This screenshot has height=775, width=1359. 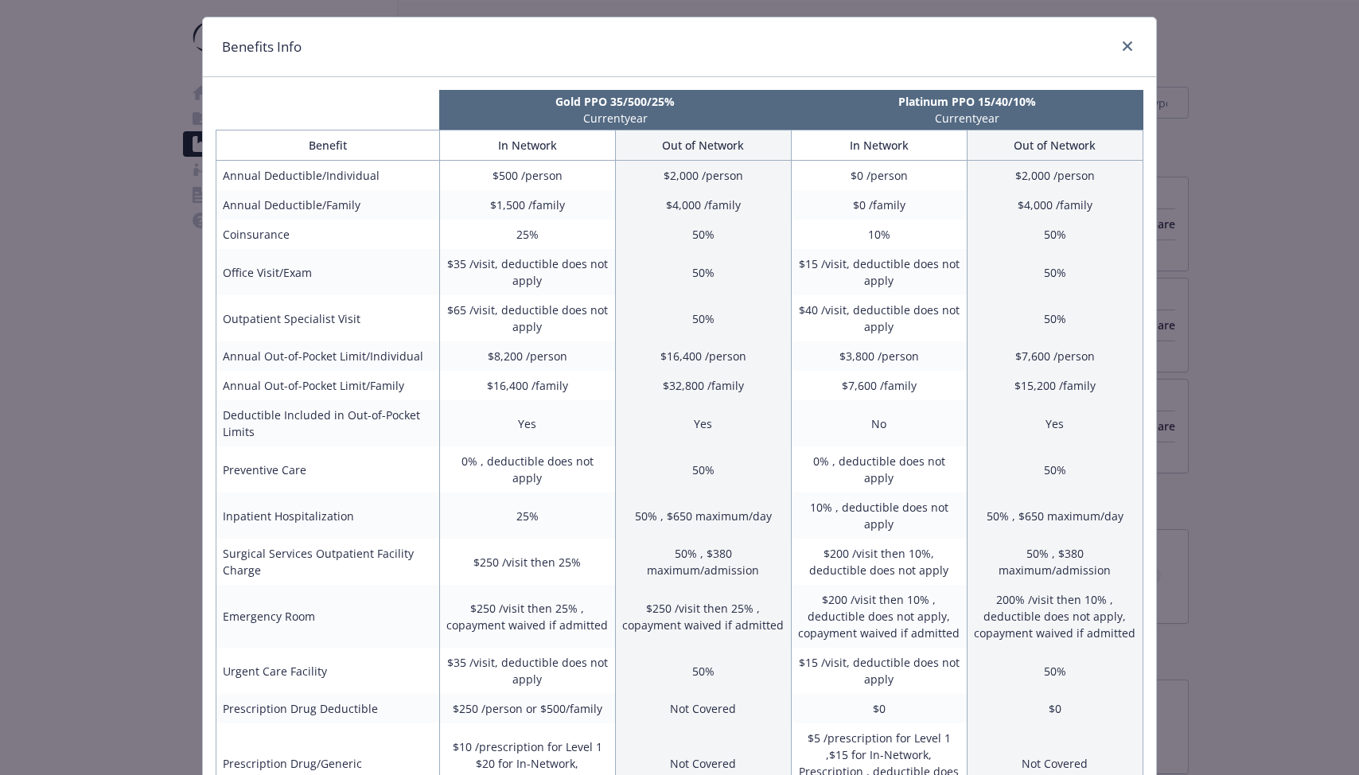 What do you see at coordinates (328, 708) in the screenshot?
I see `td: Prescription Drug Deductible` at bounding box center [328, 708].